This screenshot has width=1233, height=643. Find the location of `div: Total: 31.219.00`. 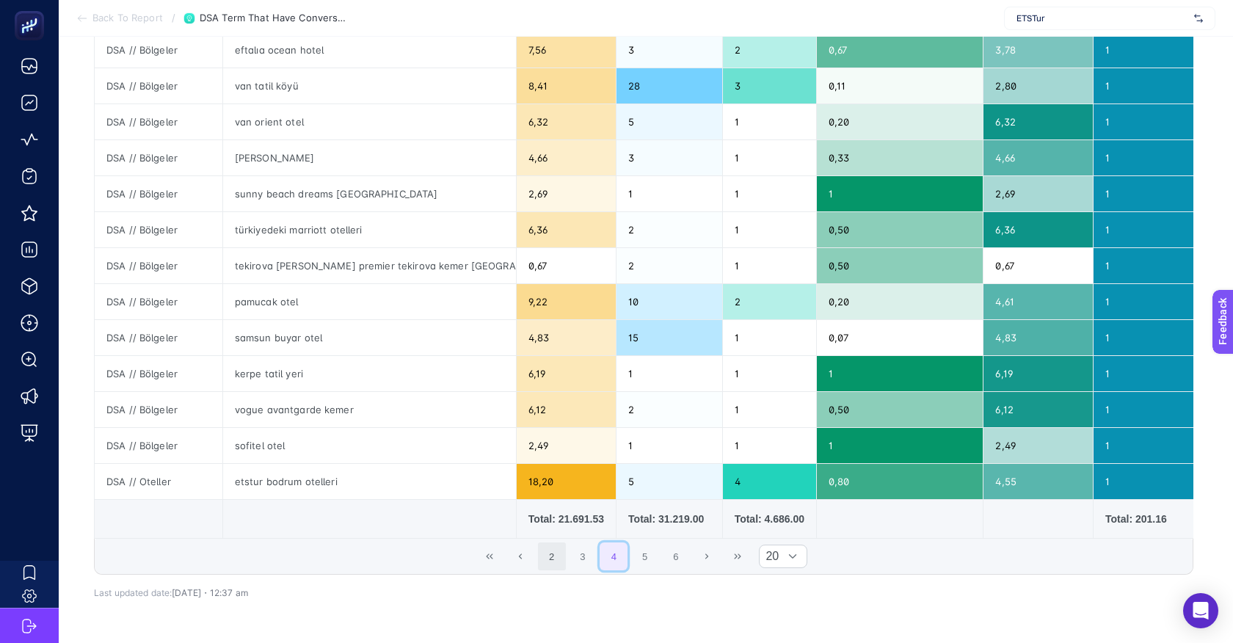

div: Total: 31.219.00 is located at coordinates (669, 519).